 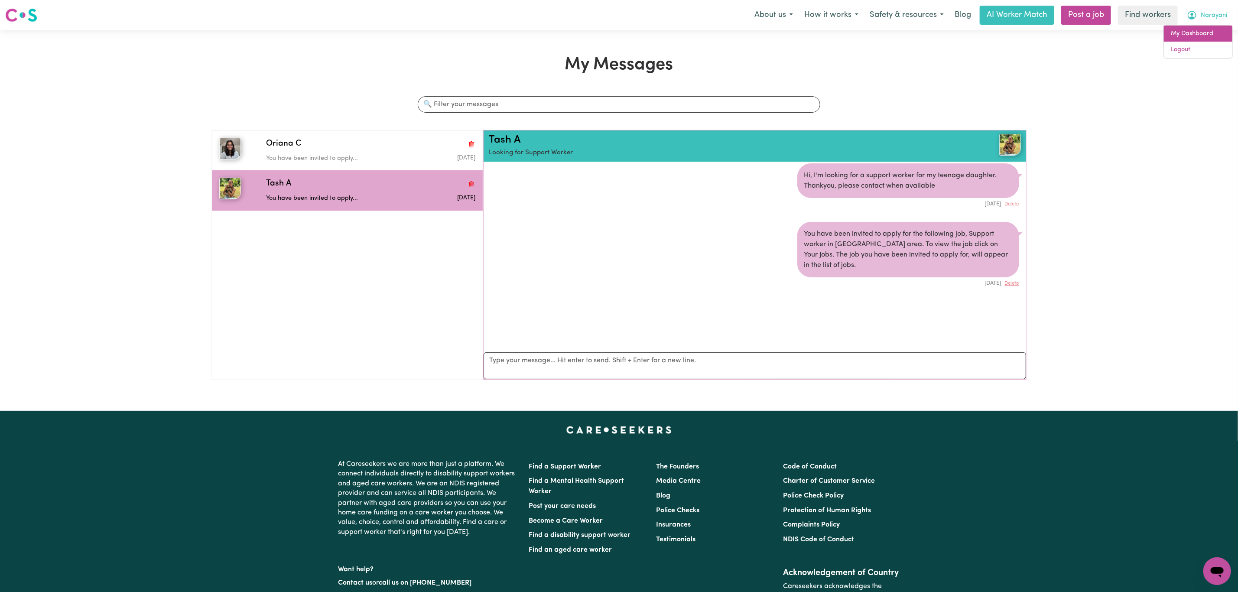 What do you see at coordinates (678, 481) in the screenshot?
I see `a: Media Centre` at bounding box center [678, 481].